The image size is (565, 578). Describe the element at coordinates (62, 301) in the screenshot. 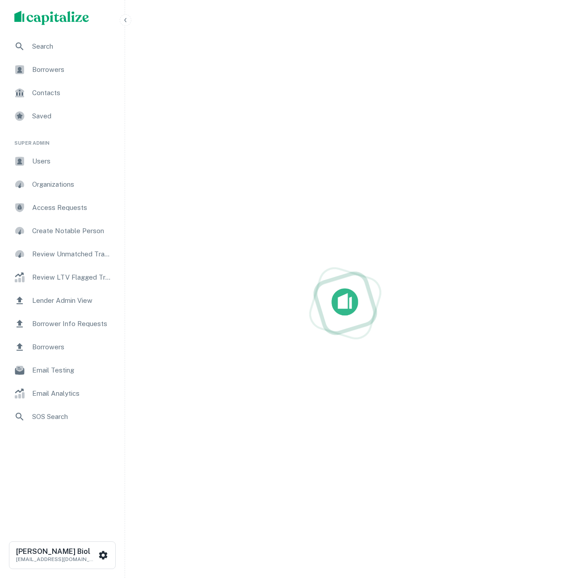

I see `div: Lender Admin View` at that location.